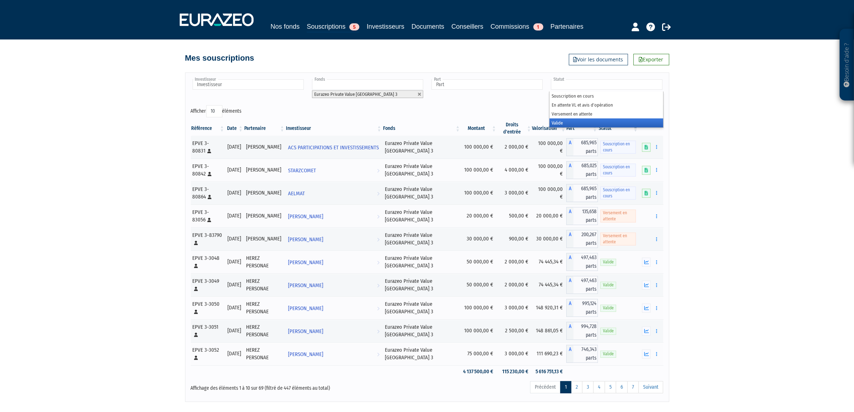 The width and height of the screenshot is (854, 412). Describe the element at coordinates (606, 105) in the screenshot. I see `li: En attente VL et avis d'opération` at that location.